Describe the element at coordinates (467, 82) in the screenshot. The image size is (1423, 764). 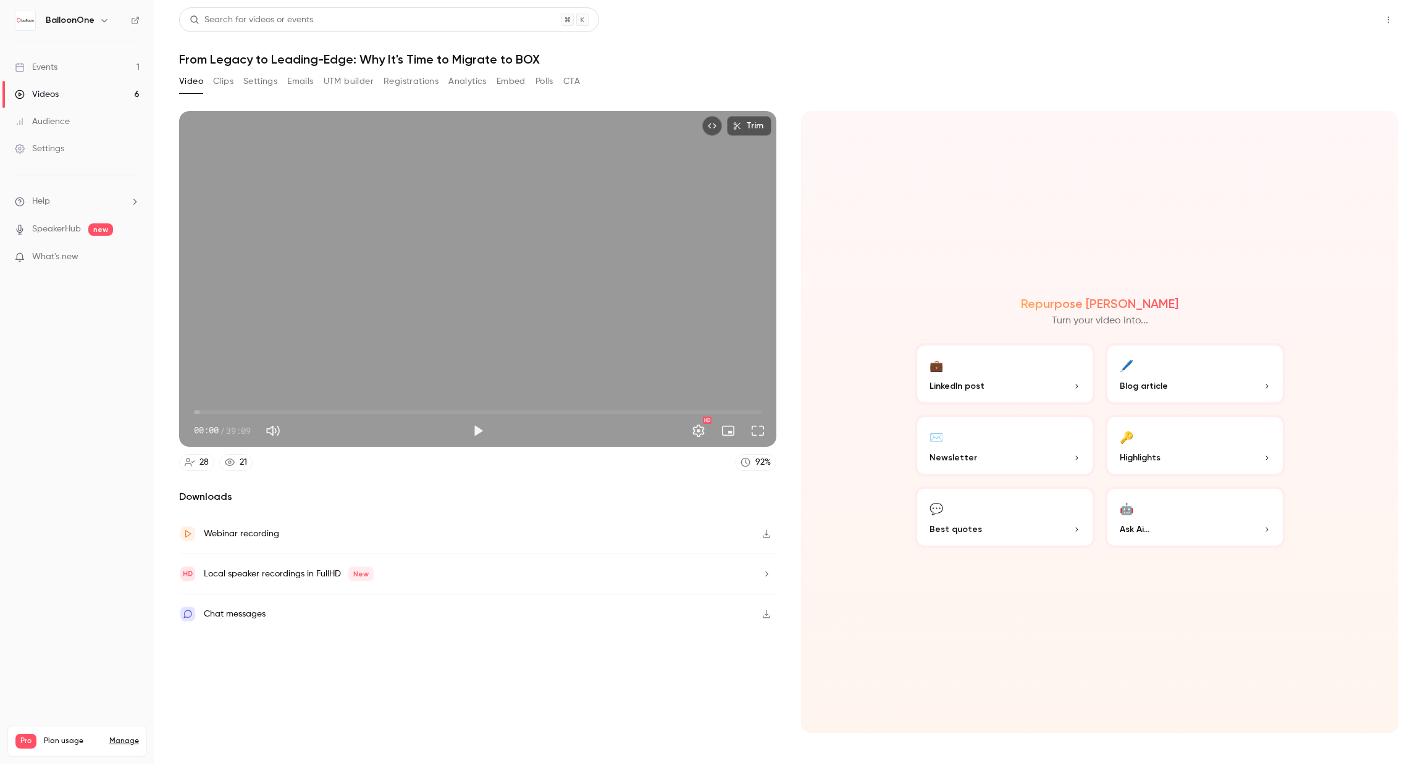
I see `button: Analytics` at that location.